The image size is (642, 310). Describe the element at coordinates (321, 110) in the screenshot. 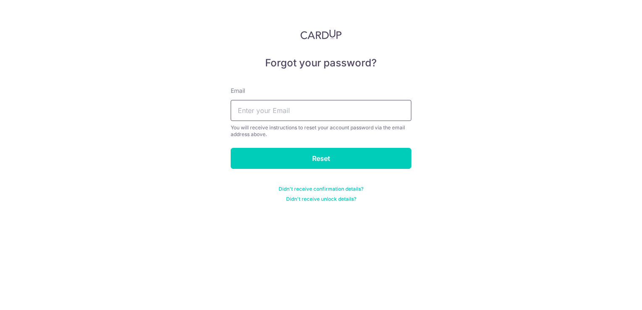

I see `input: Enter your Email` at that location.